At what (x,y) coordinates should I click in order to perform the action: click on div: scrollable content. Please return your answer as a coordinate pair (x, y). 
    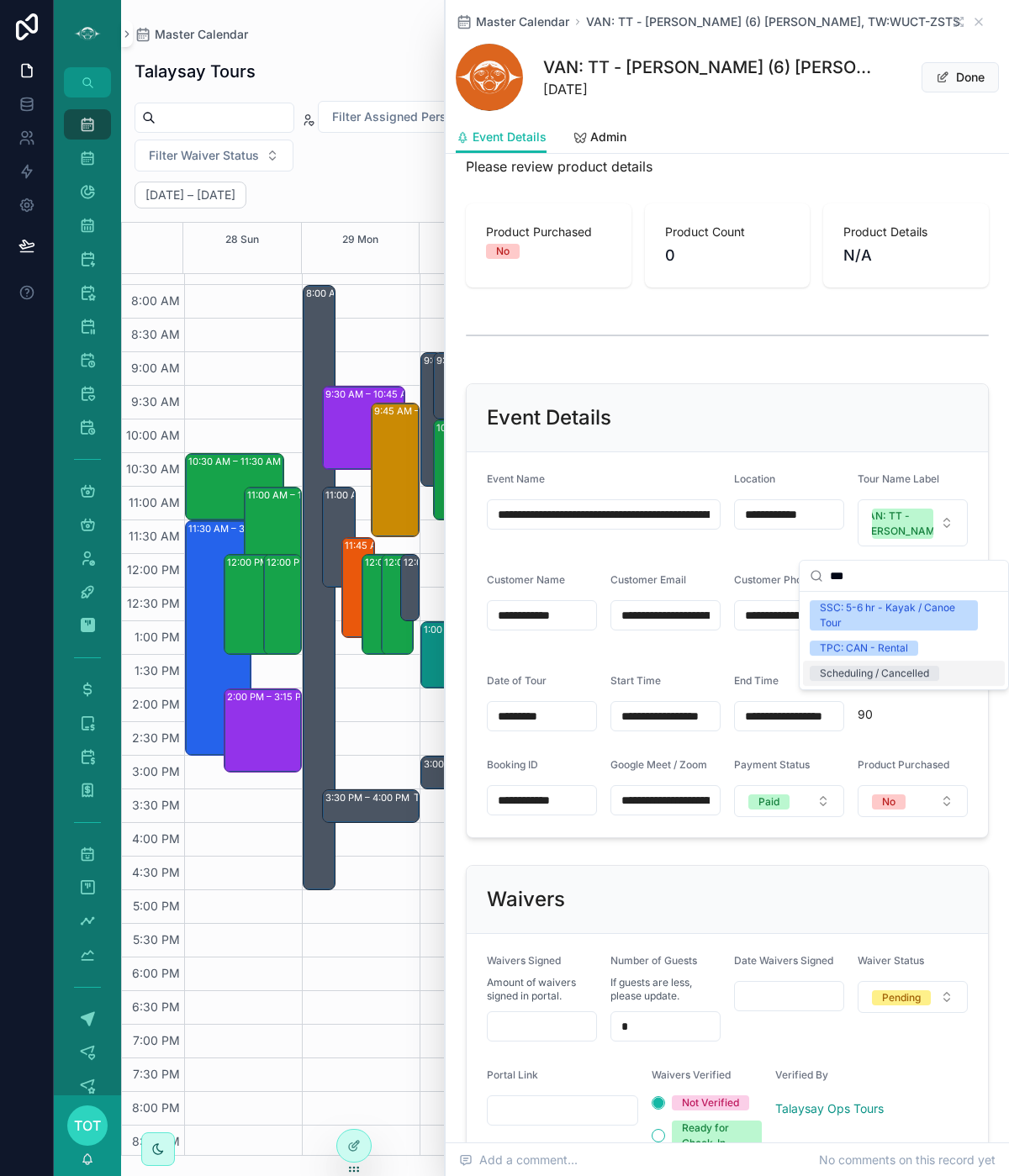
    Looking at the image, I should click on (87, 596).